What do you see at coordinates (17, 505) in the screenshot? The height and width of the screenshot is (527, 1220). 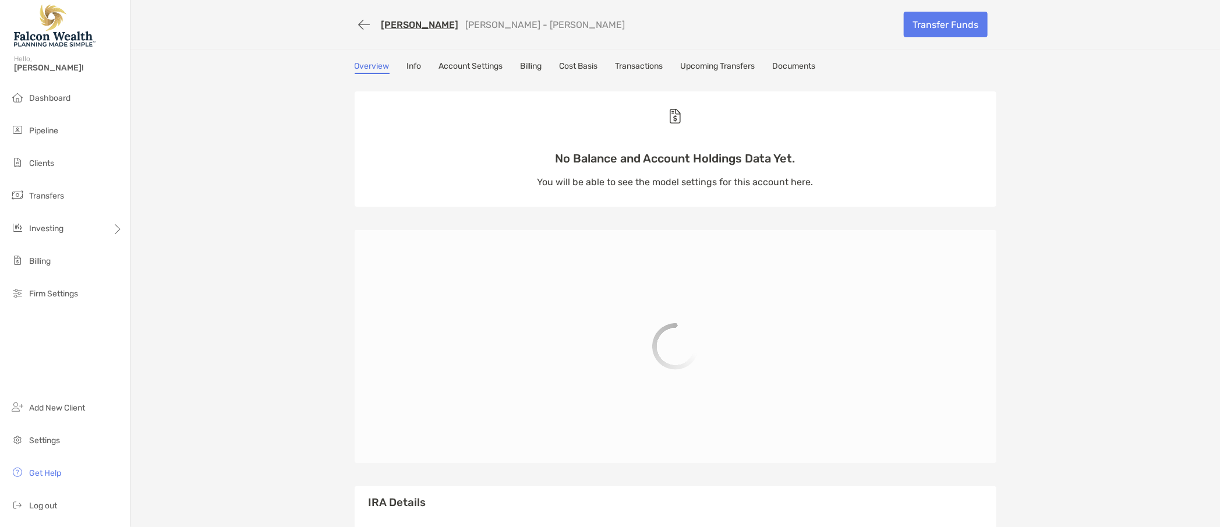 I see `img: logout icon` at bounding box center [17, 505].